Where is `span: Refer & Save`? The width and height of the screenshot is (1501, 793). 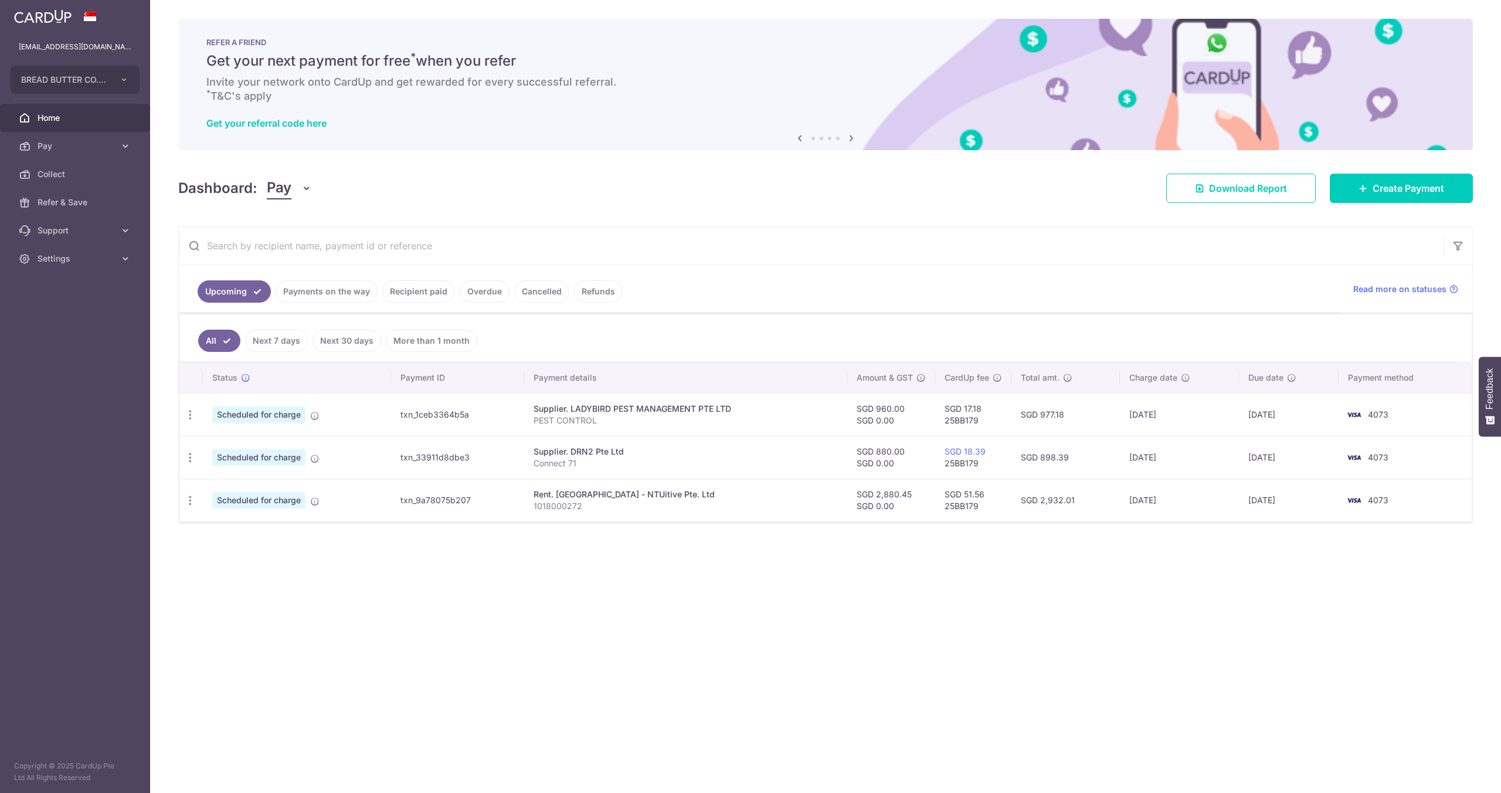 span: Refer & Save is located at coordinates (76, 202).